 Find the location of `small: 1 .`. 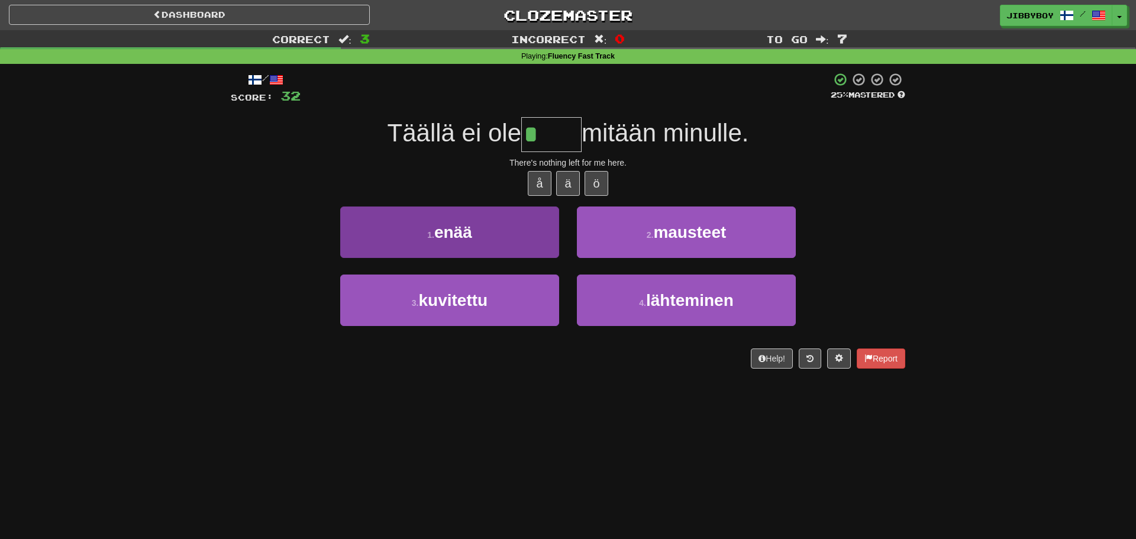

small: 1 . is located at coordinates (431, 235).